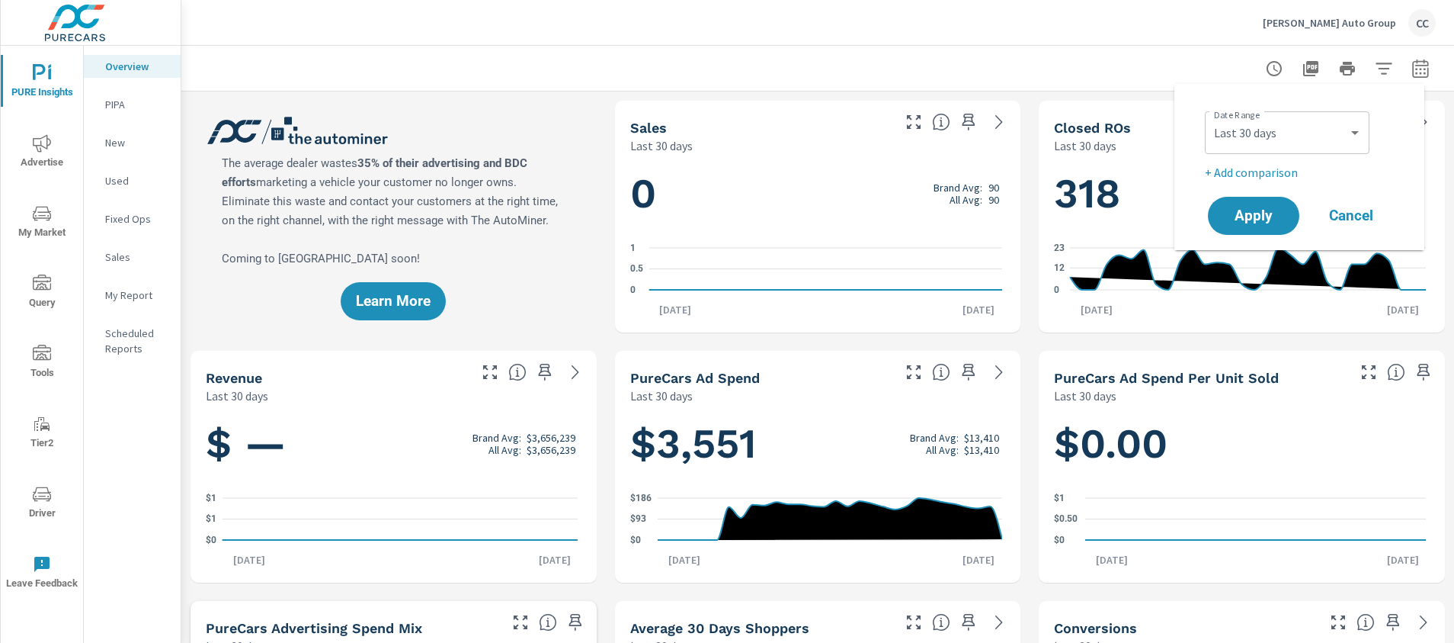 This screenshot has width=1454, height=643. I want to click on h5: Conversions, so click(1095, 627).